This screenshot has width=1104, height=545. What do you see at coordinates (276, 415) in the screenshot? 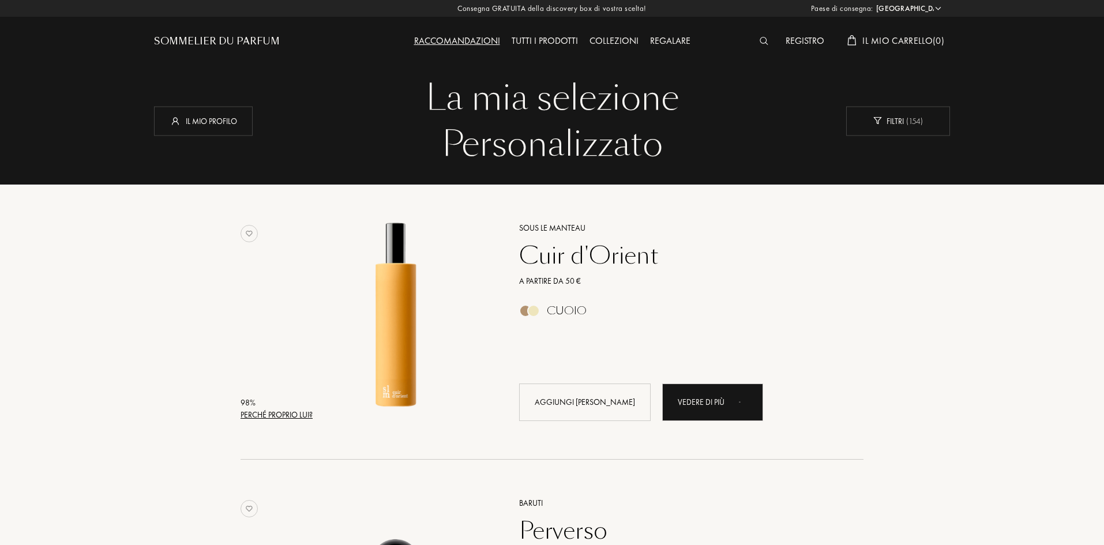
I see `div: Perché proprio lui?` at bounding box center [276, 415].